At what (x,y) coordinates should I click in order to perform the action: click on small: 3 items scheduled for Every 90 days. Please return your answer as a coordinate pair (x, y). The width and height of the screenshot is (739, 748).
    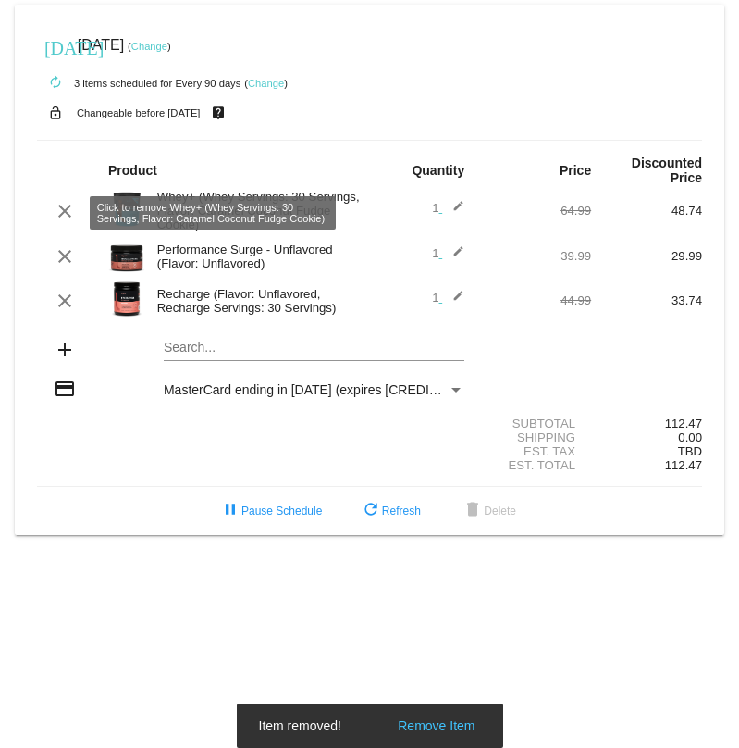
    Looking at the image, I should click on (139, 83).